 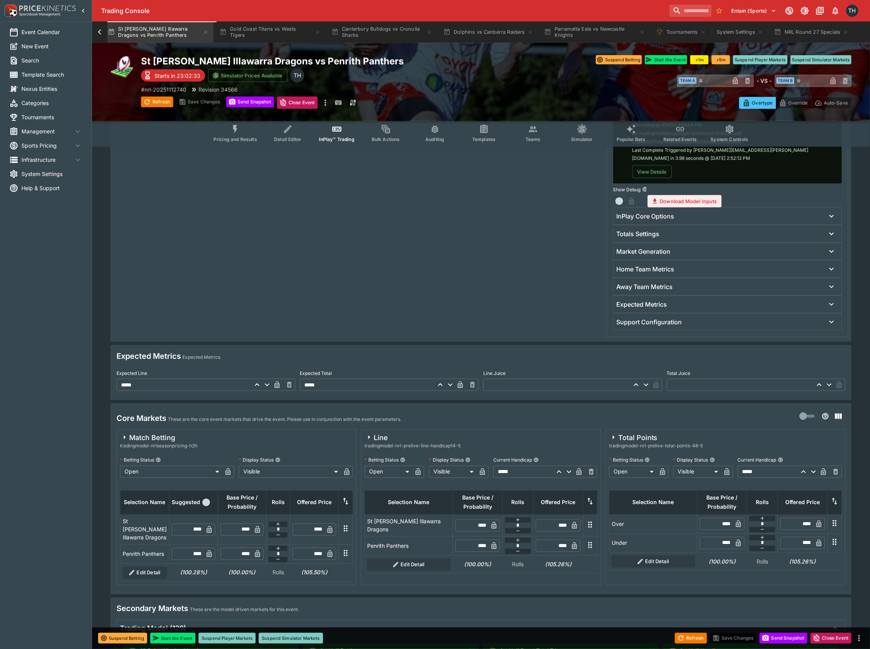 I want to click on span: InPlay™ Trading, so click(x=337, y=139).